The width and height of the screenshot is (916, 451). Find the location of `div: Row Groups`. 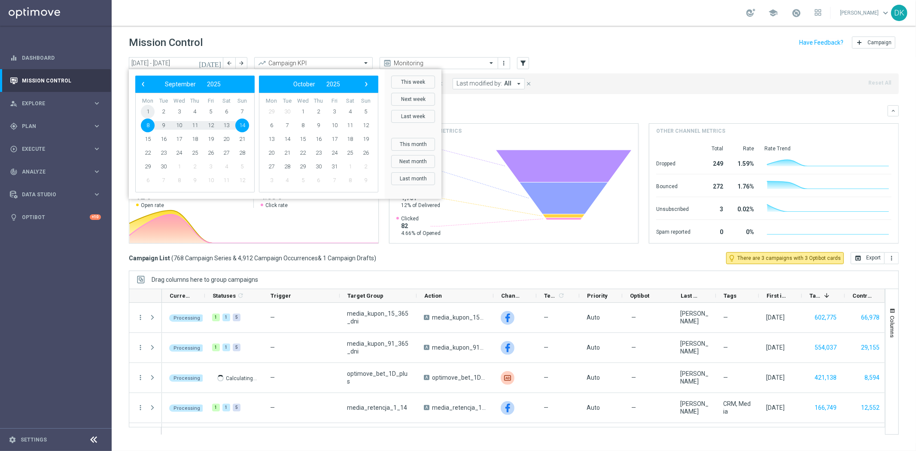

div: Row Groups is located at coordinates (205, 280).